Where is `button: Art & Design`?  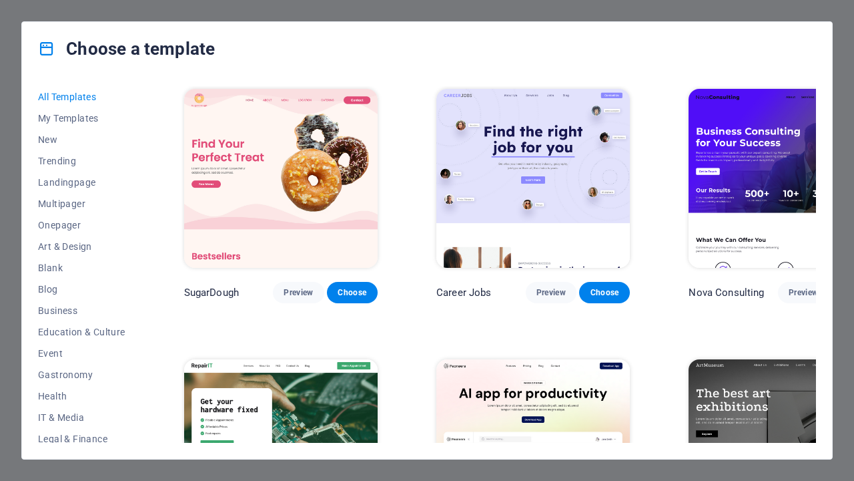
button: Art & Design is located at coordinates (81, 246).